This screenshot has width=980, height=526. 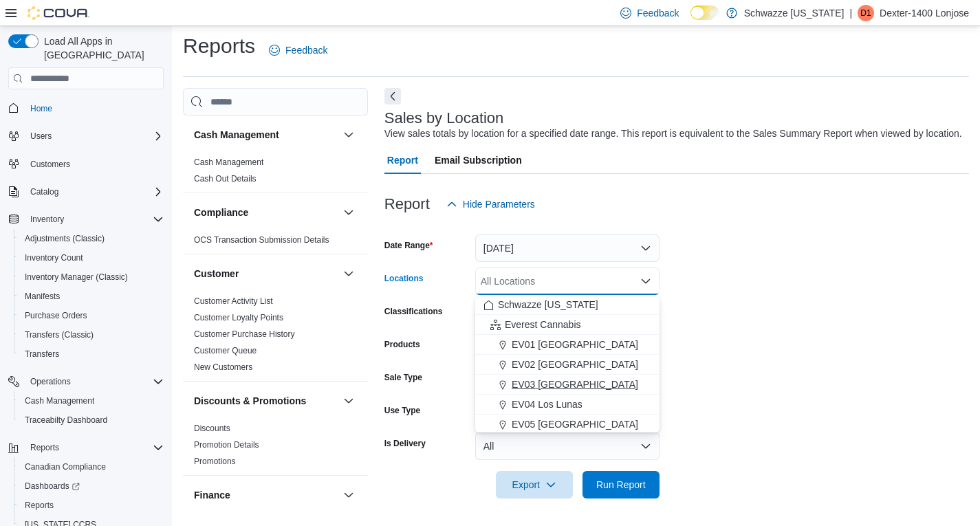 I want to click on span: D1, so click(x=866, y=13).